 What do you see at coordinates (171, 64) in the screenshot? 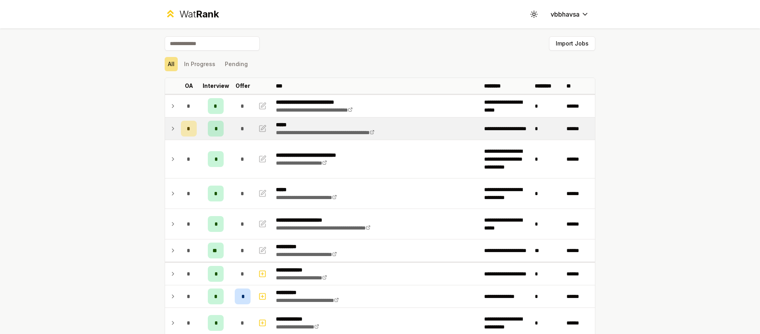
I see `button: All` at bounding box center [171, 64].